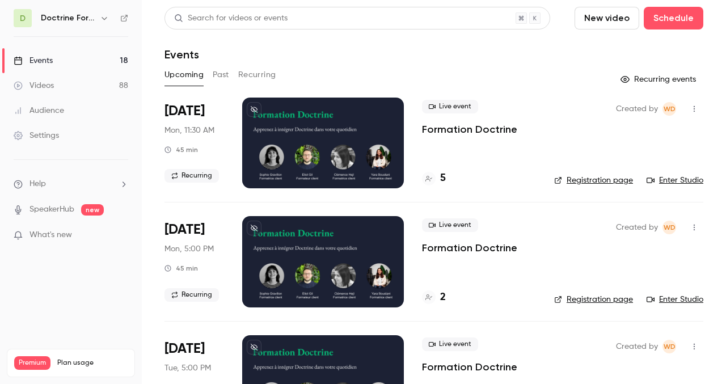  I want to click on span: 267, so click(112, 375).